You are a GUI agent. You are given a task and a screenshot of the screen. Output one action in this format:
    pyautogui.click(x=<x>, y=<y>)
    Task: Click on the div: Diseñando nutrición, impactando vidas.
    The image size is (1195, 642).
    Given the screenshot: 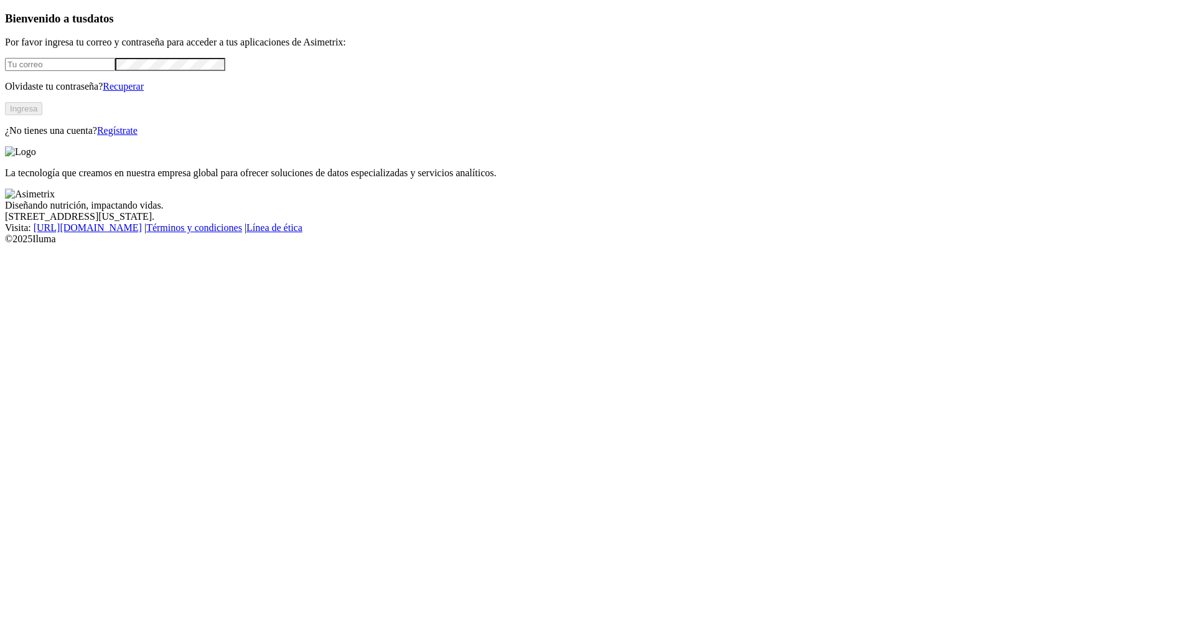 What is the action you would take?
    pyautogui.click(x=598, y=205)
    